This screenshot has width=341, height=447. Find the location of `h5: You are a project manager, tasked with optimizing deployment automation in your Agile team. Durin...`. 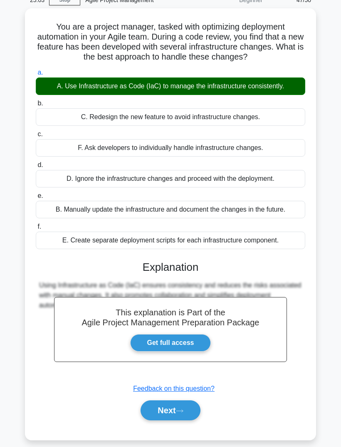

h5: You are a project manager, tasked with optimizing deployment automation in your Agile team. Durin... is located at coordinates (171, 42).